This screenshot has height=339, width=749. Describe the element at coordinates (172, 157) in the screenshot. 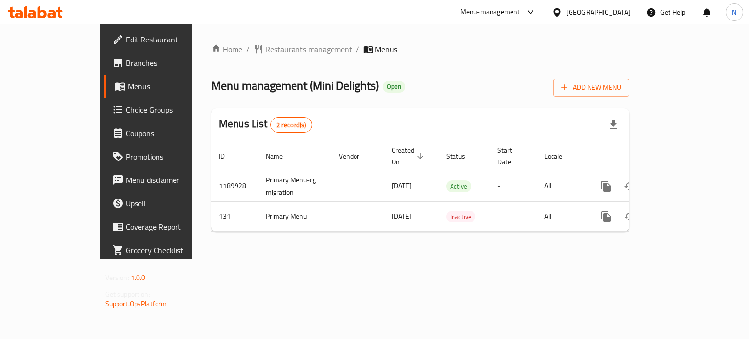

I see `span: Promotions` at that location.